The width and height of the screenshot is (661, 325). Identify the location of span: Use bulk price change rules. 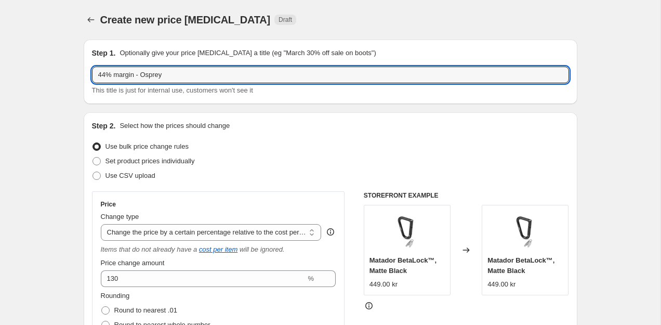
(147, 146).